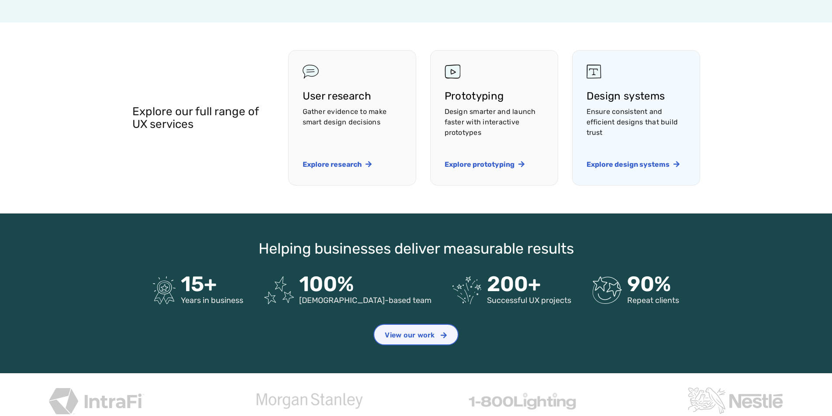 The height and width of the screenshot is (416, 832). I want to click on span: Last Name, so click(187, 4).